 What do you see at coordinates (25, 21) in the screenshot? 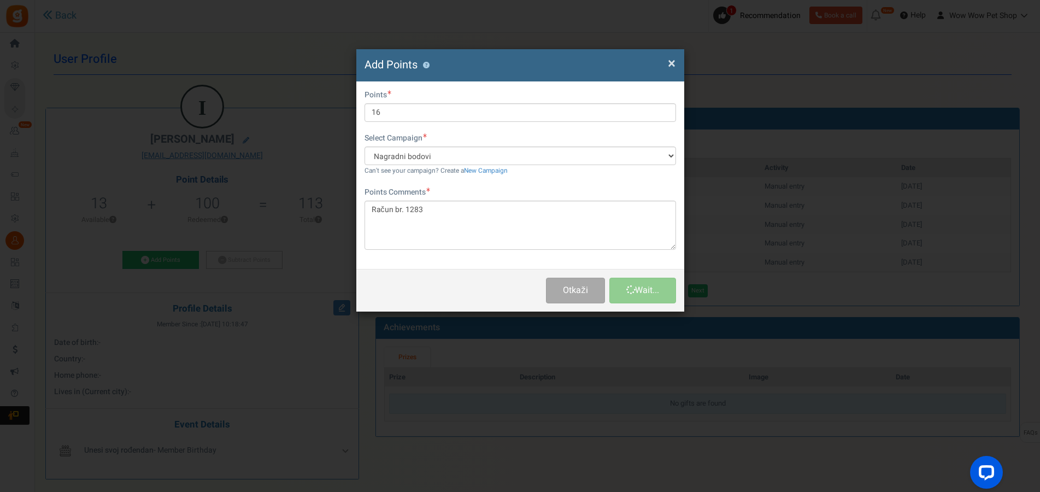
I see `button: Open LiveChat chat widget` at bounding box center [25, 21].